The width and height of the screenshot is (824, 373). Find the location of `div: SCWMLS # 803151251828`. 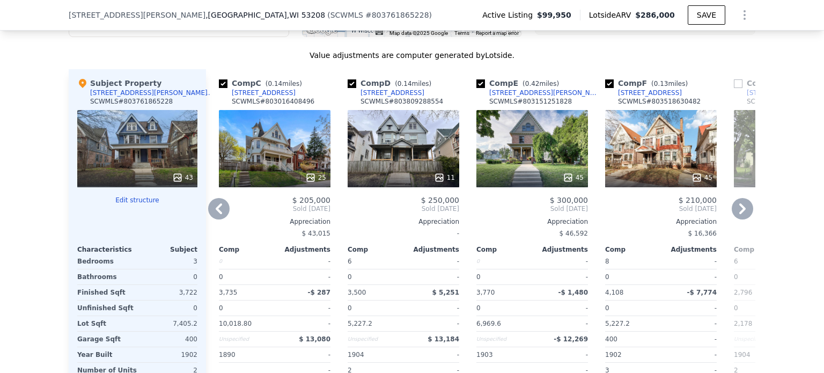

div: SCWMLS # 803151251828 is located at coordinates (530, 101).